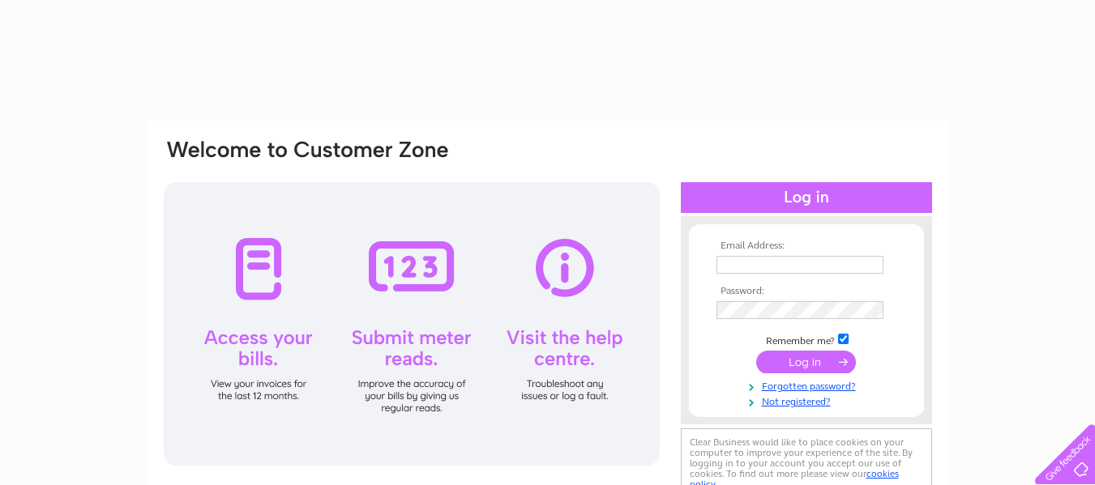  Describe the element at coordinates (806, 339) in the screenshot. I see `td: Remember me?` at that location.